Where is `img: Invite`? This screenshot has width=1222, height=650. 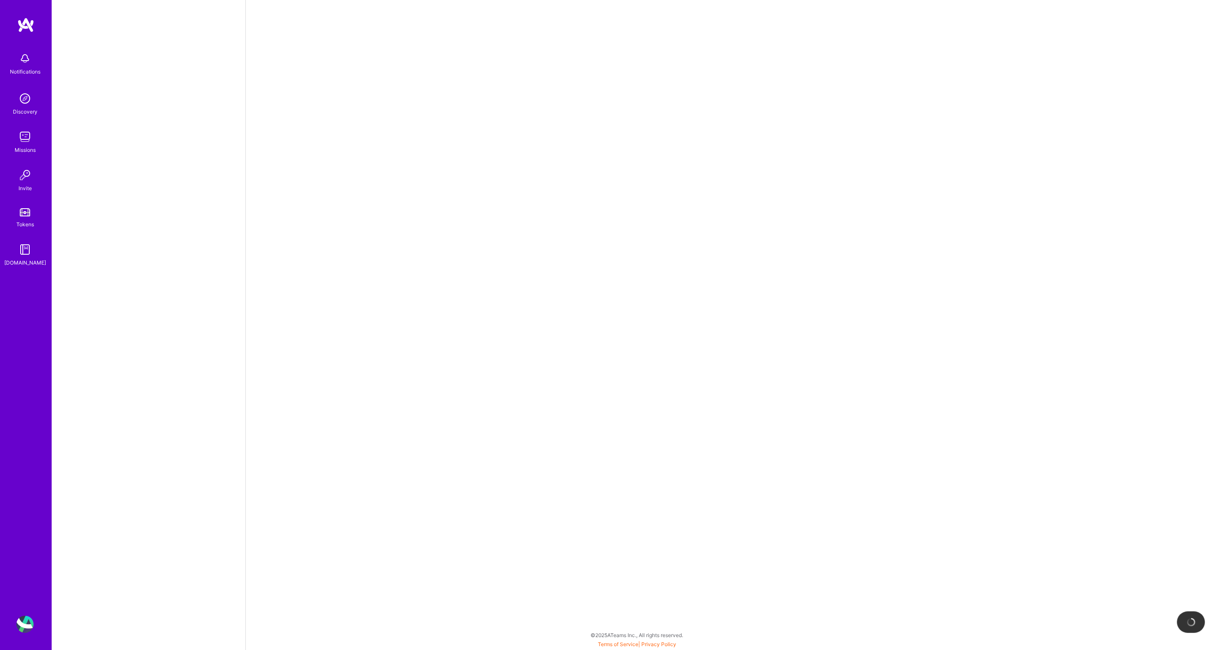
img: Invite is located at coordinates (25, 175).